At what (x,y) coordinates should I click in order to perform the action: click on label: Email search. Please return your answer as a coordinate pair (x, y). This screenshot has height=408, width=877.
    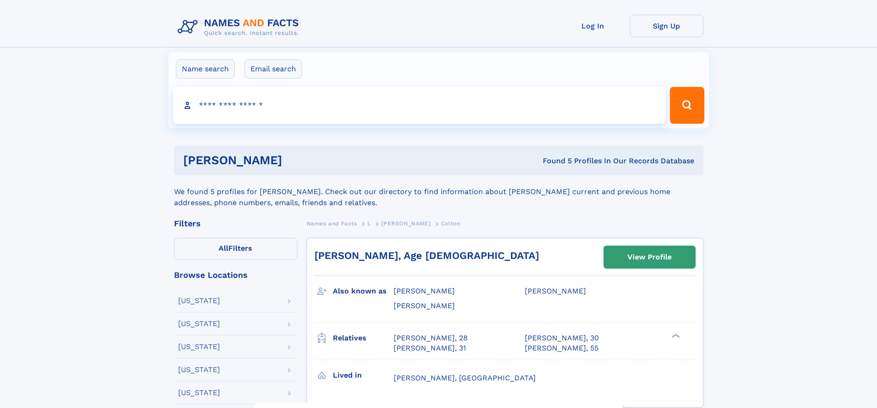
    Looking at the image, I should click on (273, 69).